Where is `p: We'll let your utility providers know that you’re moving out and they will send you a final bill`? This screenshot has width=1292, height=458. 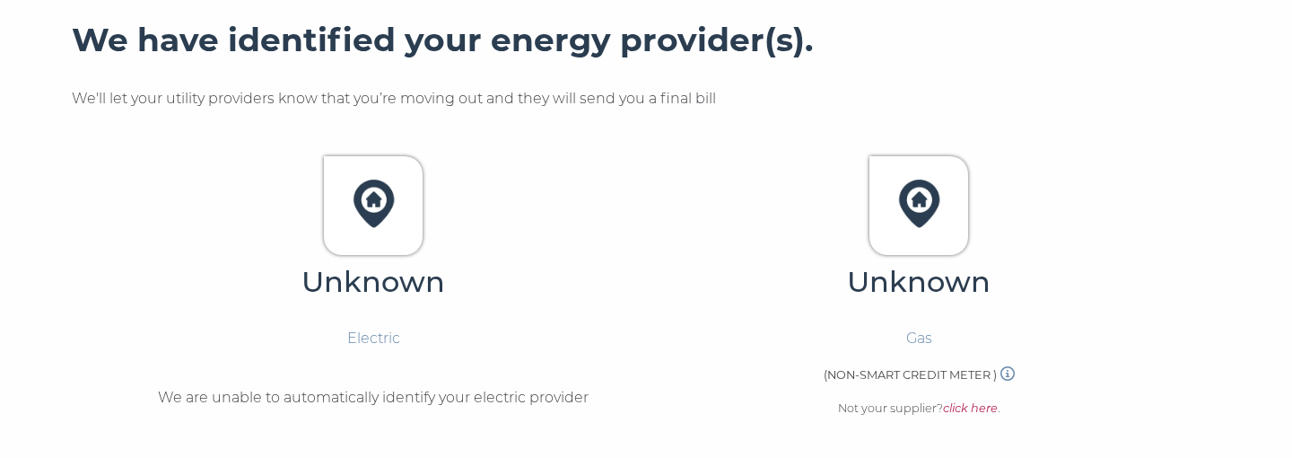
p: We'll let your utility providers know that you’re moving out and they will send you a final bill is located at coordinates (646, 99).